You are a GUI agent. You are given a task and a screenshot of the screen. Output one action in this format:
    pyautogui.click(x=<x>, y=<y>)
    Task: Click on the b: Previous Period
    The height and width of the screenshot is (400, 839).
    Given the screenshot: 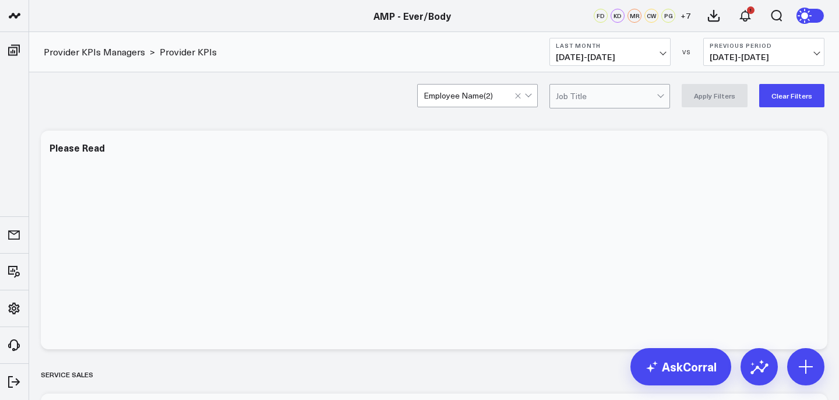 What is the action you would take?
    pyautogui.click(x=764, y=45)
    